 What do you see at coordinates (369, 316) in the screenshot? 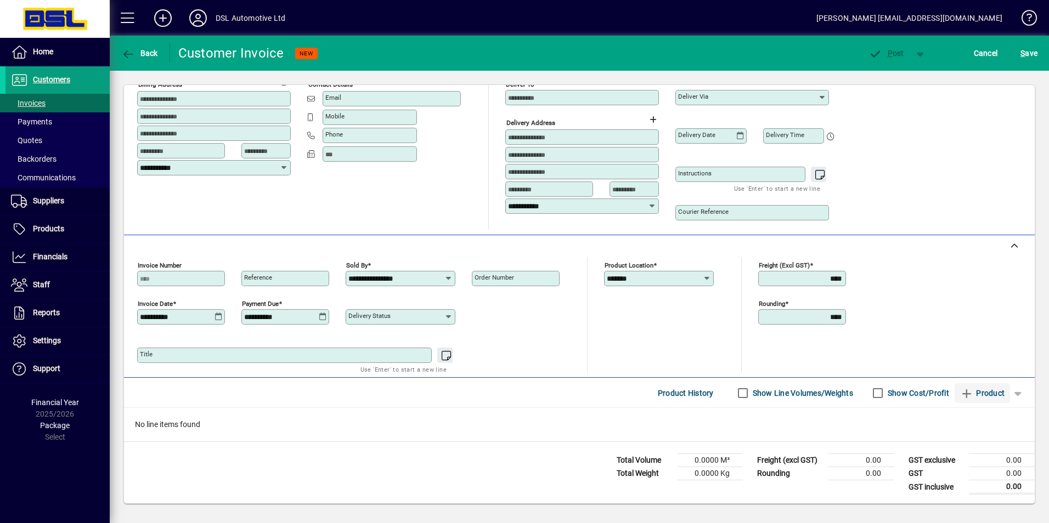
I see `mat-label: Delivery status` at bounding box center [369, 316].